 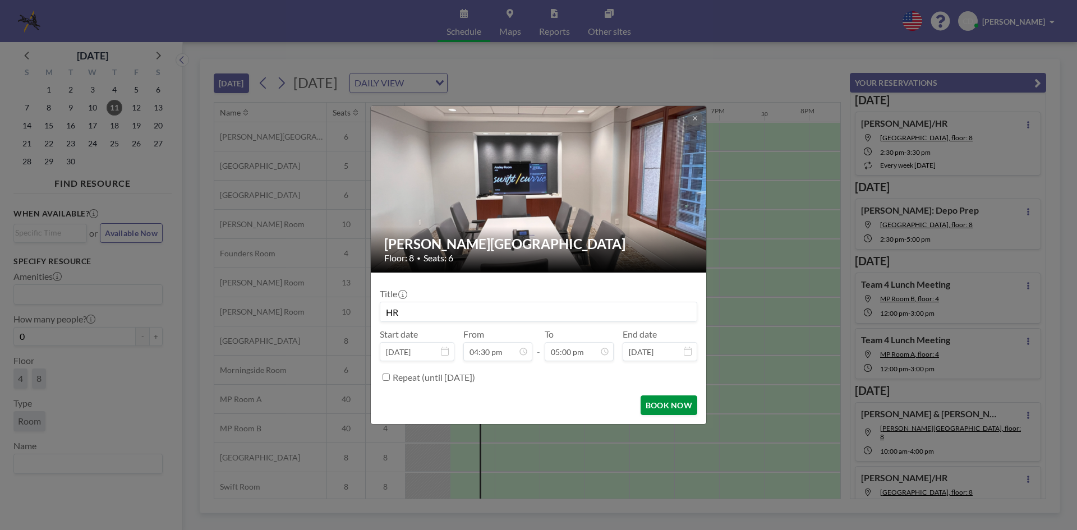 I want to click on label: End date, so click(x=640, y=334).